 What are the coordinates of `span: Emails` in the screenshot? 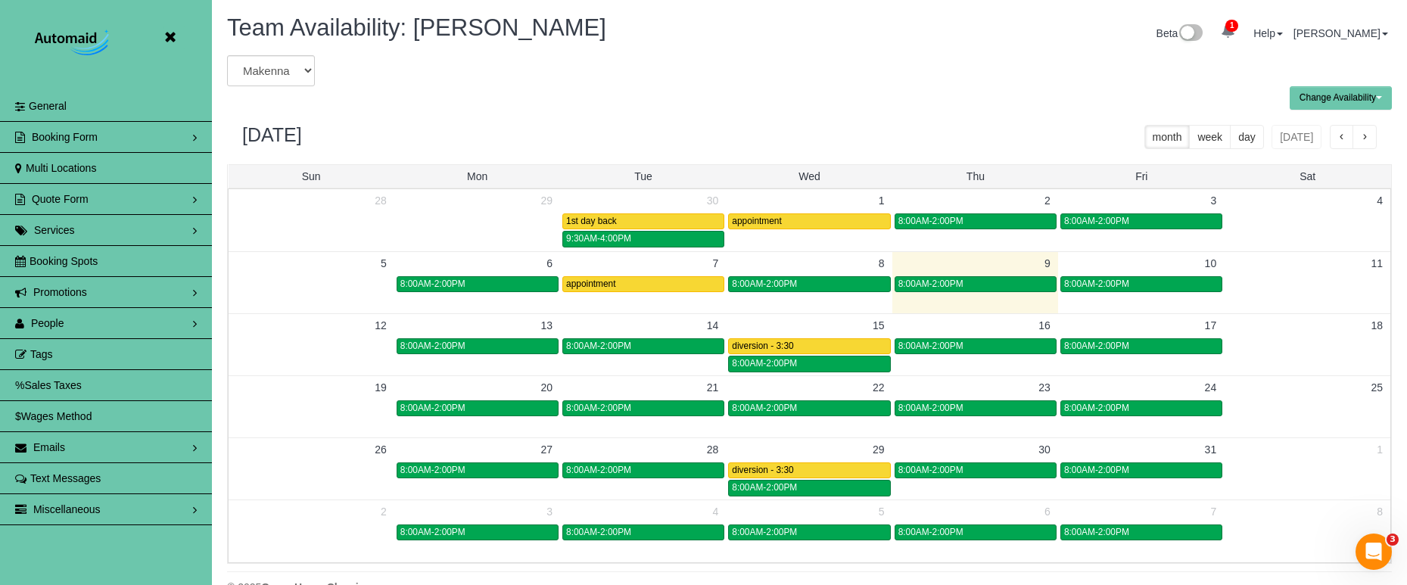 It's located at (49, 447).